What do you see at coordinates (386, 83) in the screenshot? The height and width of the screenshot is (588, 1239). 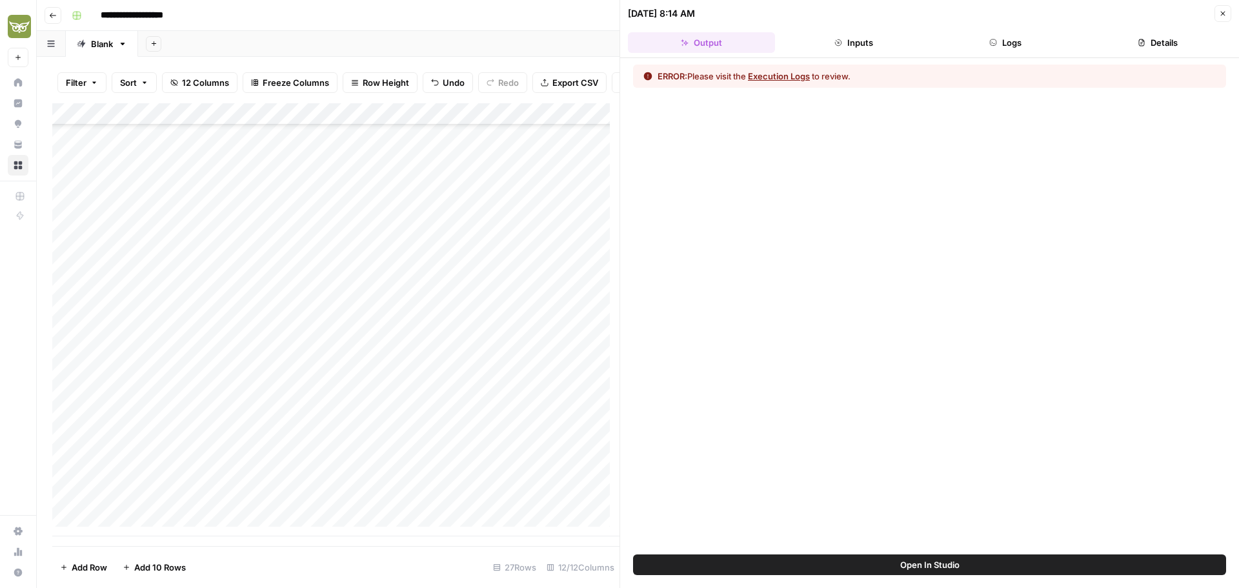 I see `span: Row Height` at bounding box center [386, 83].